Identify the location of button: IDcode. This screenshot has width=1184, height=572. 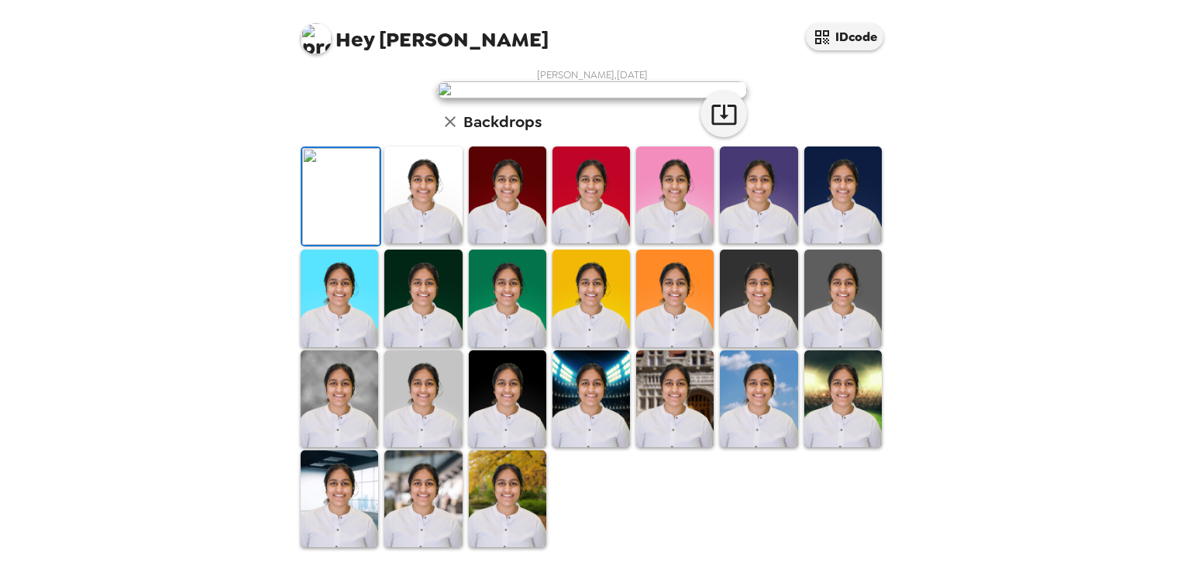
(844, 36).